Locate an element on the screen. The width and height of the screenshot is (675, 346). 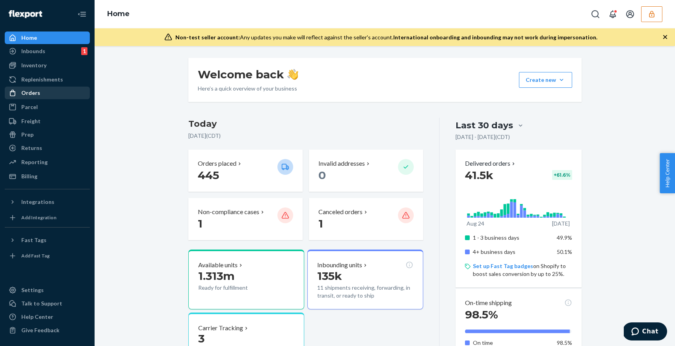
div: Settings is located at coordinates (32, 290).